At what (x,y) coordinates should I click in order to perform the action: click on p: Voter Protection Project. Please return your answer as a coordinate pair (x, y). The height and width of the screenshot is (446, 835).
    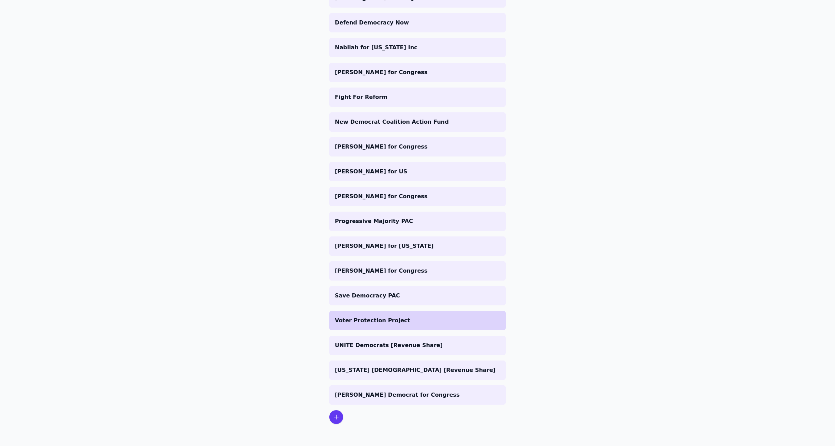
    Looking at the image, I should click on (417, 320).